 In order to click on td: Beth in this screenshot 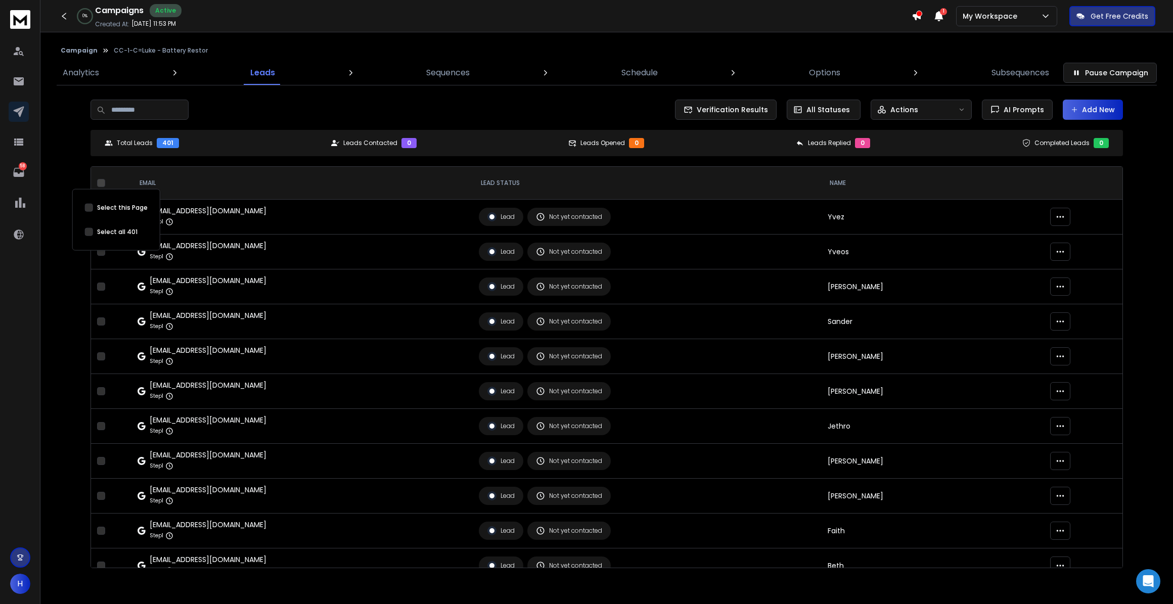, I will do `click(933, 566)`.